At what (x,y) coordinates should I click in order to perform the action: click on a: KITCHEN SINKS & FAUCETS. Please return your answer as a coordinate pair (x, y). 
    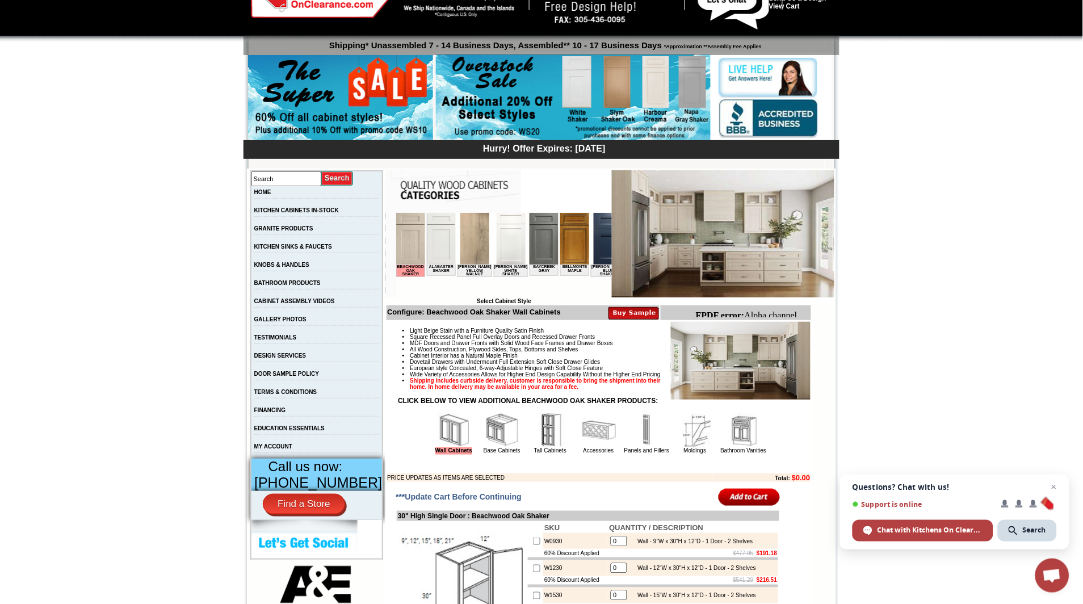
    Looking at the image, I should click on (293, 246).